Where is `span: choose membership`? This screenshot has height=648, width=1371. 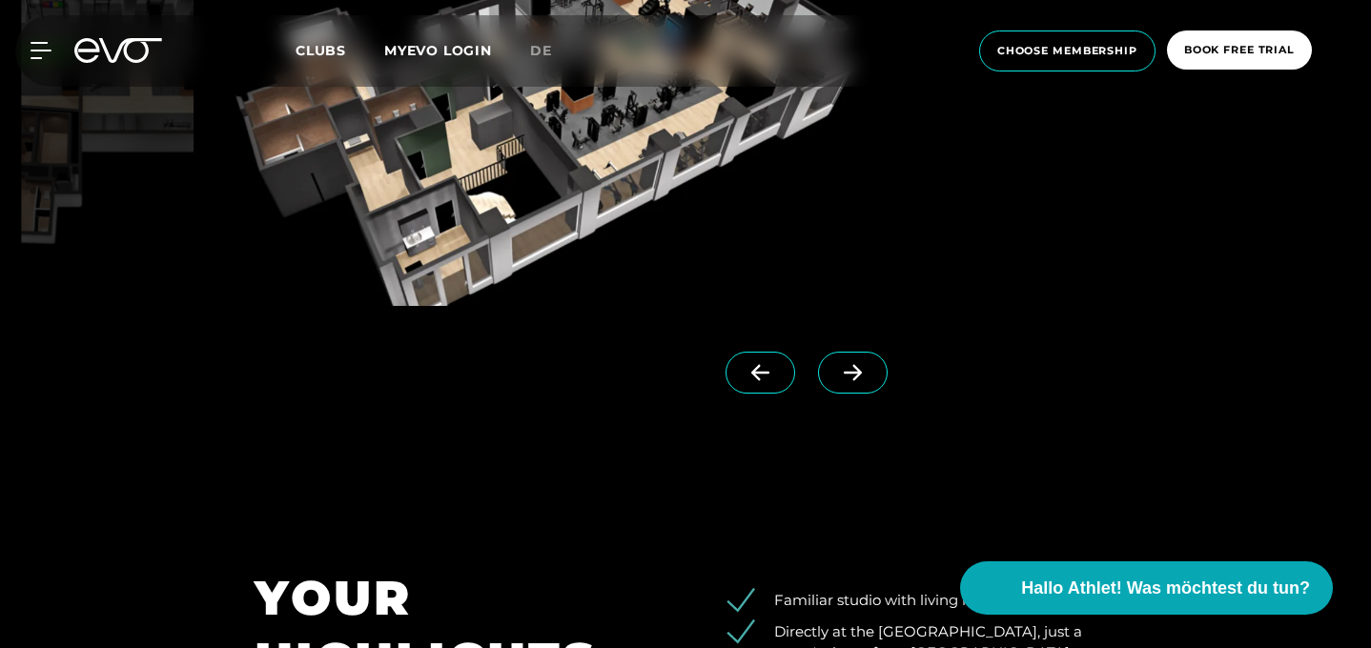 span: choose membership is located at coordinates (1067, 51).